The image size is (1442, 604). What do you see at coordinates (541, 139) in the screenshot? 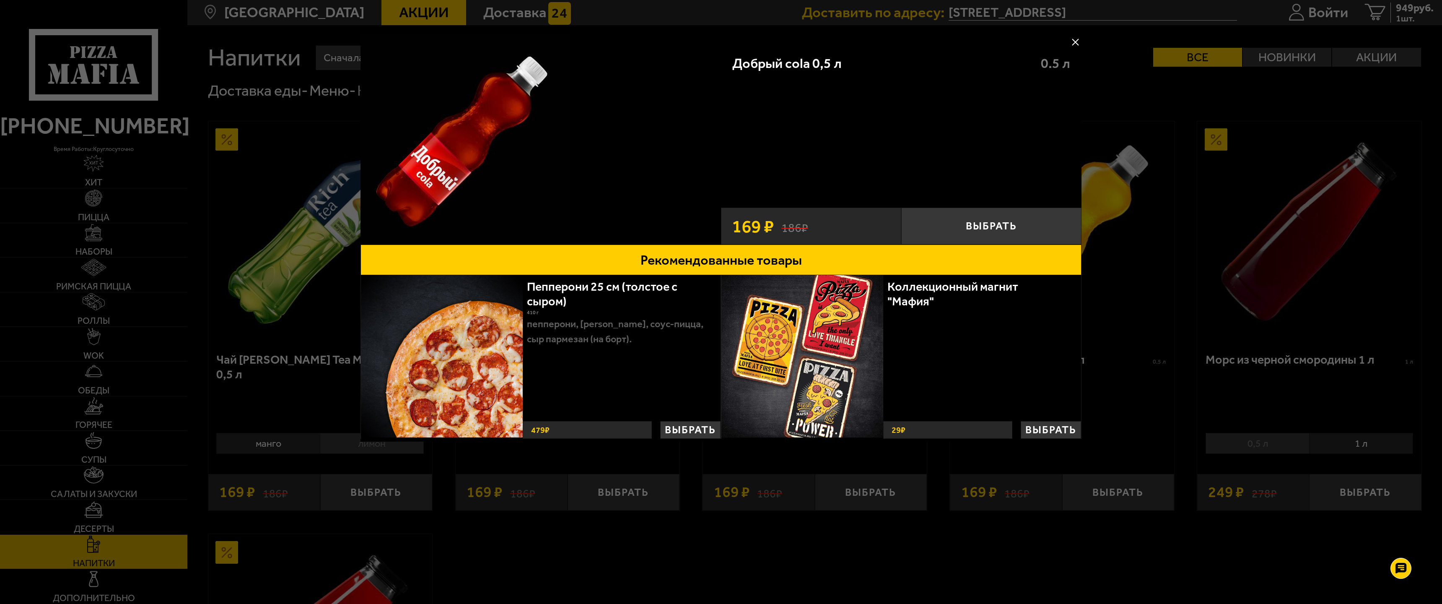
I see `a: Добрый cola 0,5 л` at bounding box center [541, 139].